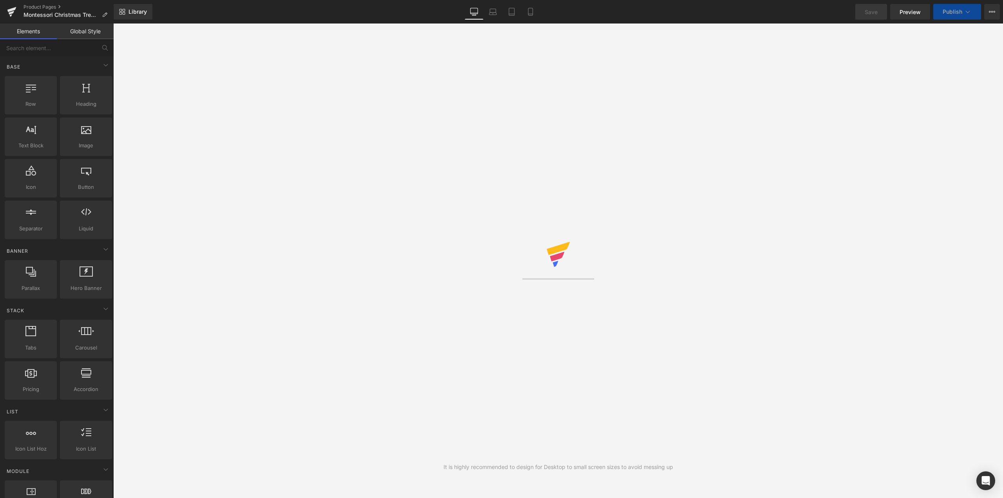  I want to click on a: Tablet, so click(512, 12).